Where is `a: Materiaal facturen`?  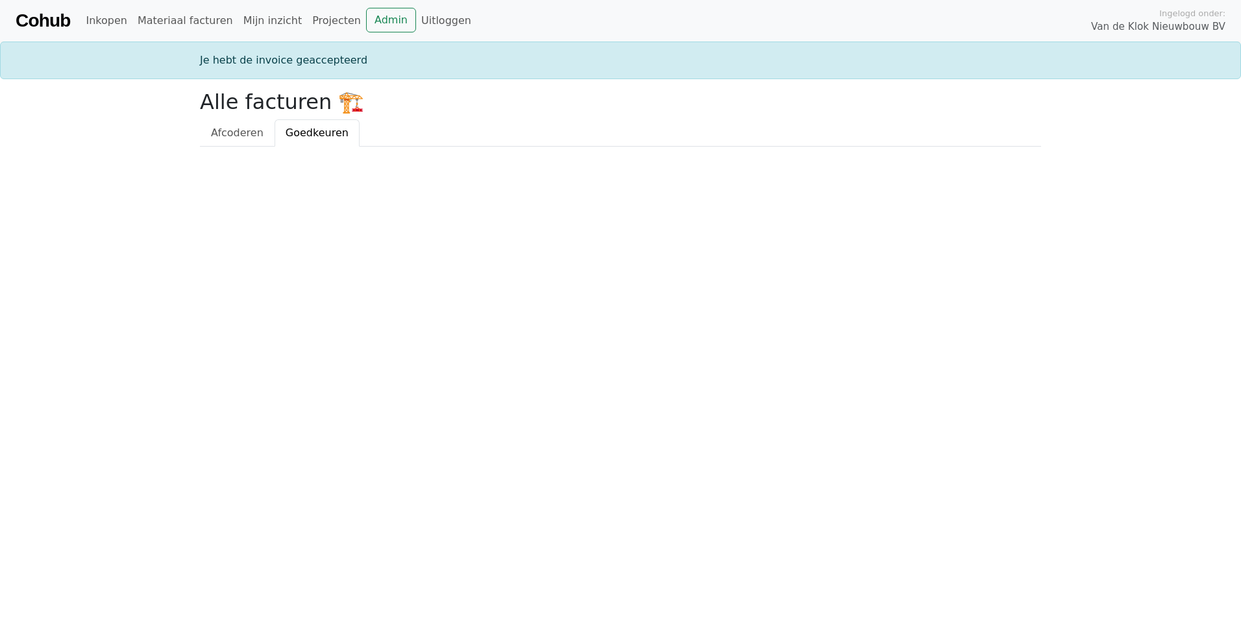
a: Materiaal facturen is located at coordinates (185, 21).